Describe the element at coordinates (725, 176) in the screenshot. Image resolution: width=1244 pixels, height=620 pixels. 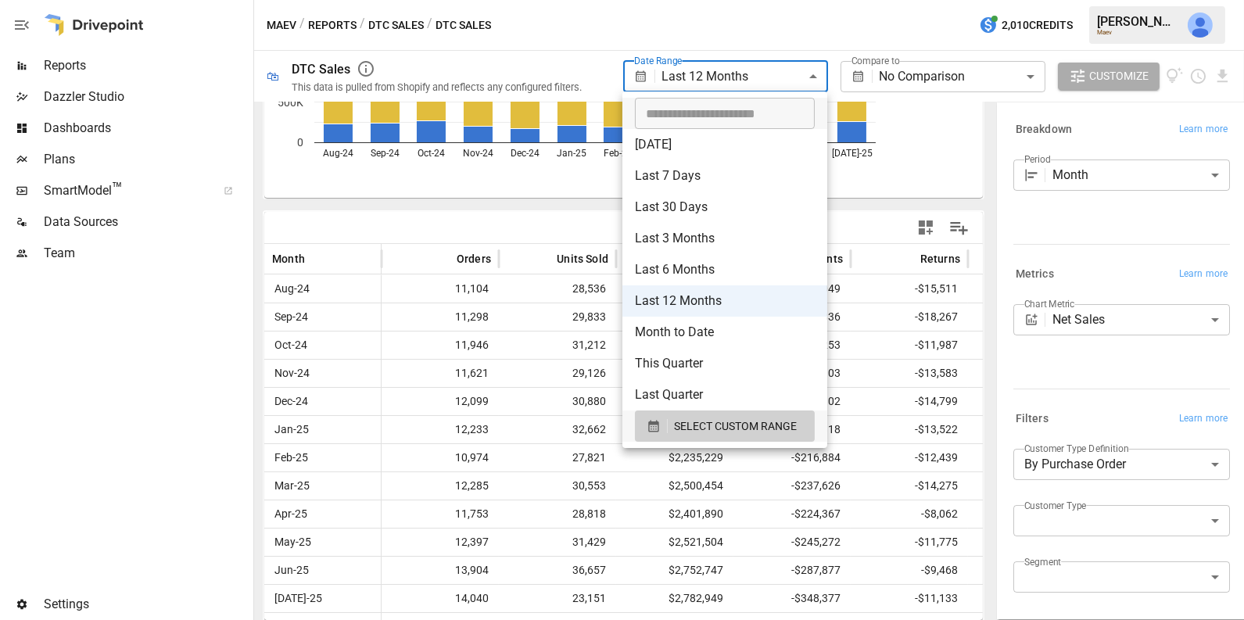
I see `li: Last 7 Days` at that location.